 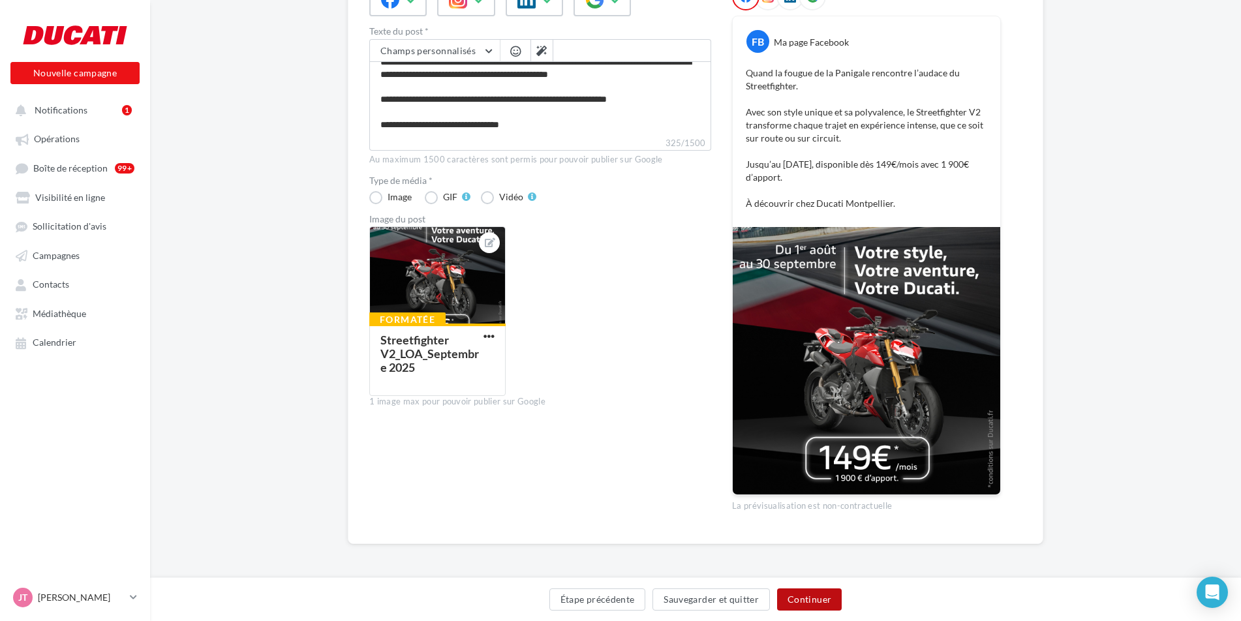 I want to click on button: Continuer, so click(x=809, y=600).